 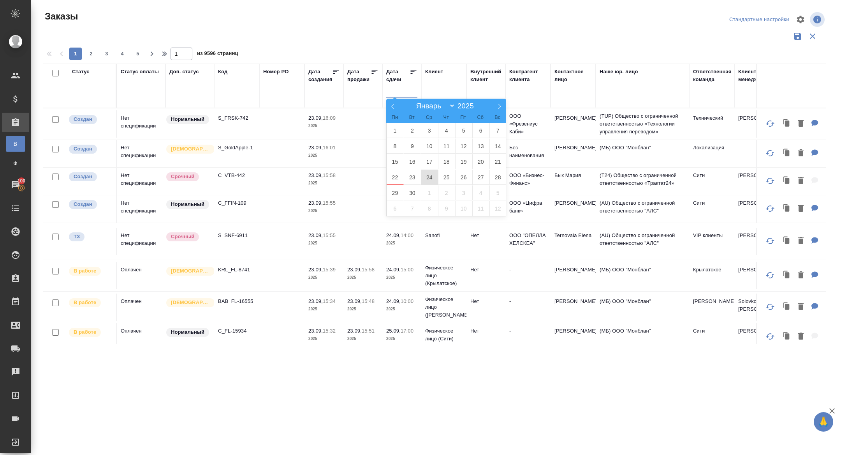 I want to click on span: Октябрь 4, 2025, so click(x=481, y=192).